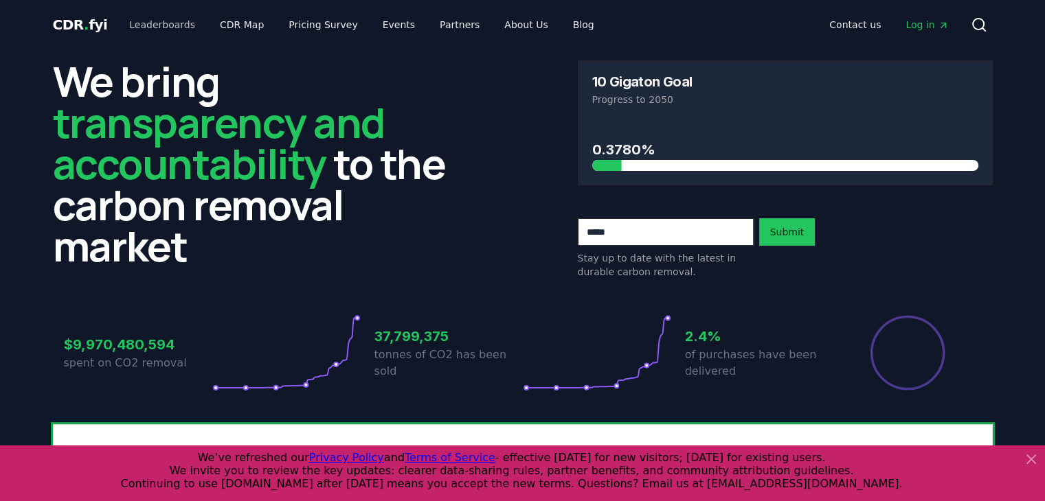  What do you see at coordinates (926, 25) in the screenshot?
I see `a: Log in` at bounding box center [926, 25].